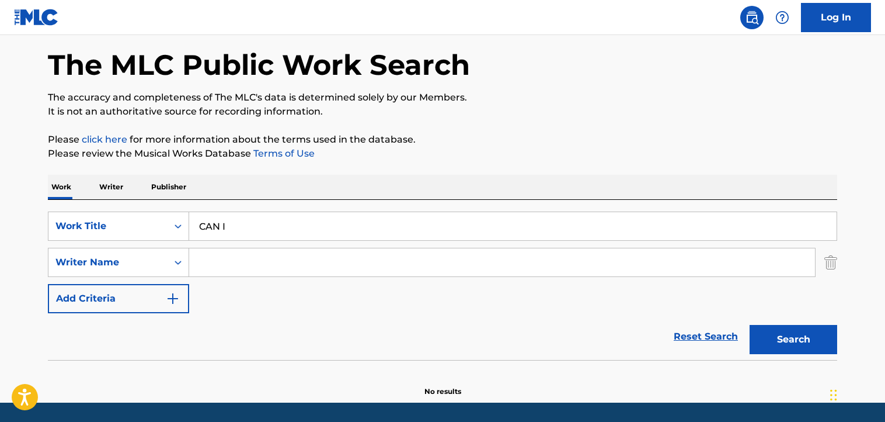 The height and width of the screenshot is (422, 885). Describe the element at coordinates (108, 262) in the screenshot. I see `div: Writer Name` at that location.